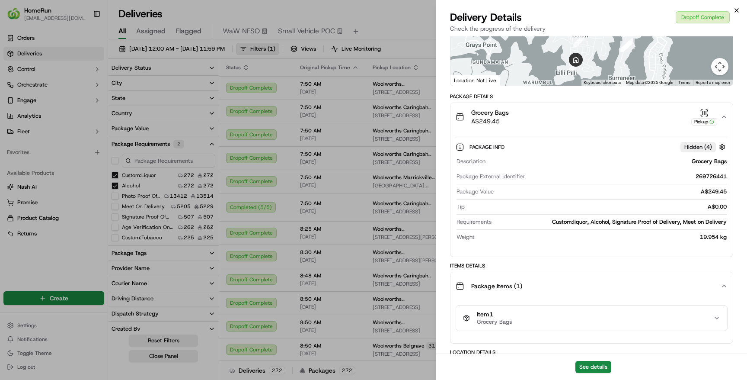 The width and height of the screenshot is (747, 380). What do you see at coordinates (591, 193) in the screenshot?
I see `div: Grocery BagsA$249.45Pickup` at bounding box center [591, 193].